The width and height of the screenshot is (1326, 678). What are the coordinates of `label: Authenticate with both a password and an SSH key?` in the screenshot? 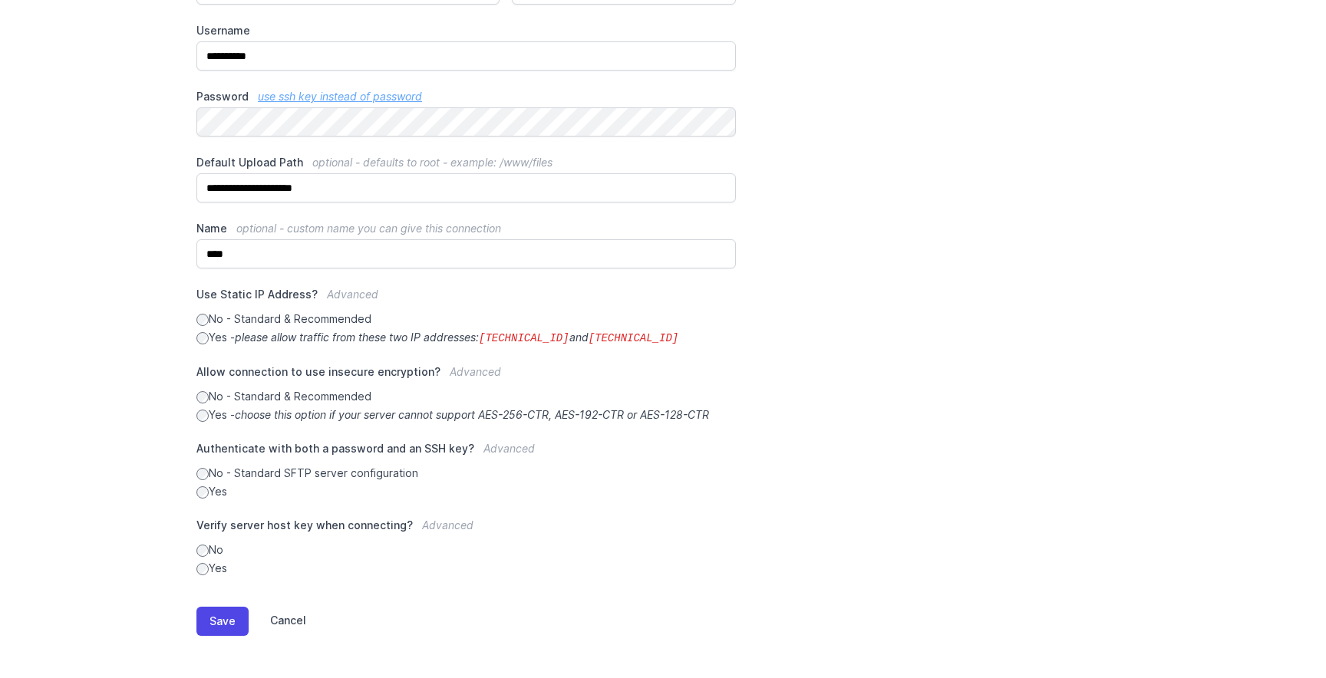 It's located at (466, 454).